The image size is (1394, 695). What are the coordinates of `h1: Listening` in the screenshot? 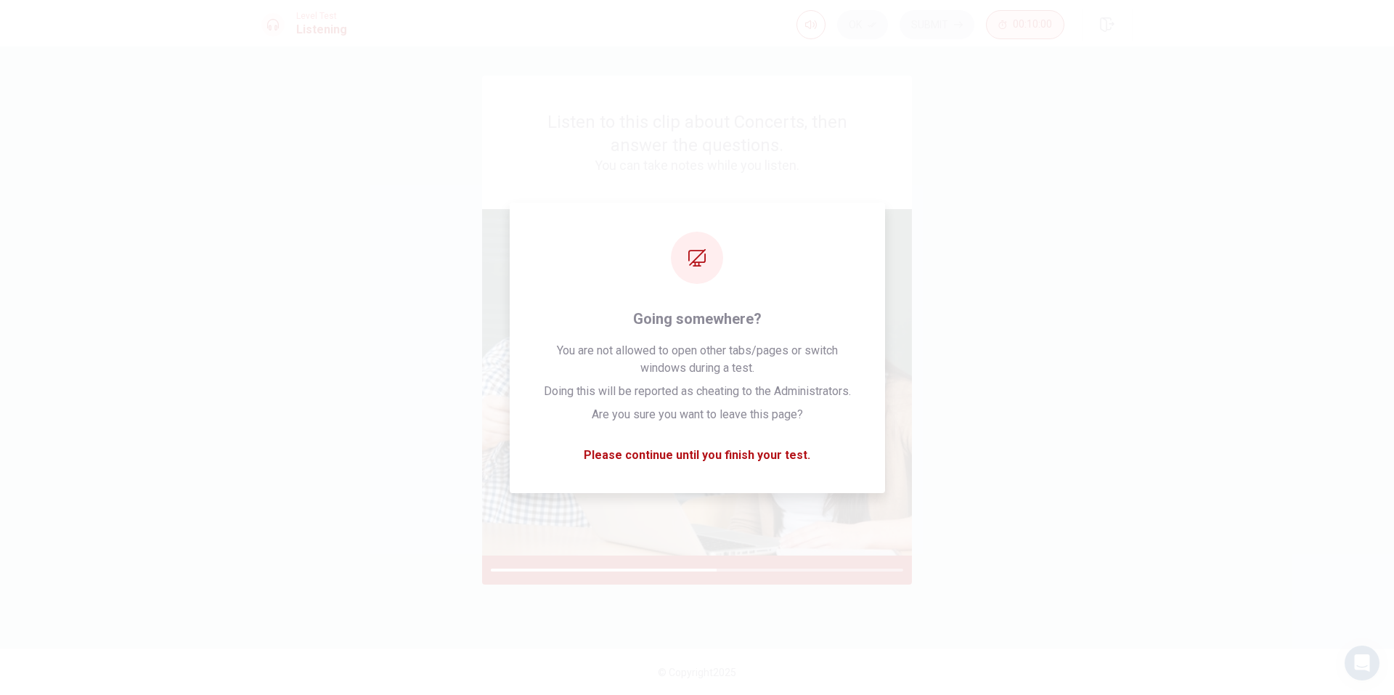 It's located at (322, 30).